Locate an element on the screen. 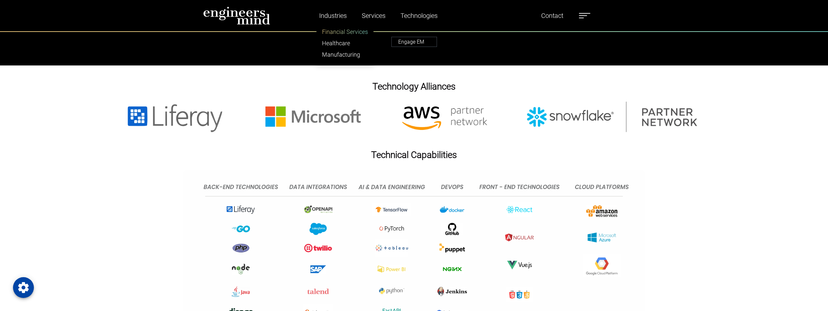 The height and width of the screenshot is (311, 828). a: Contact is located at coordinates (552, 16).